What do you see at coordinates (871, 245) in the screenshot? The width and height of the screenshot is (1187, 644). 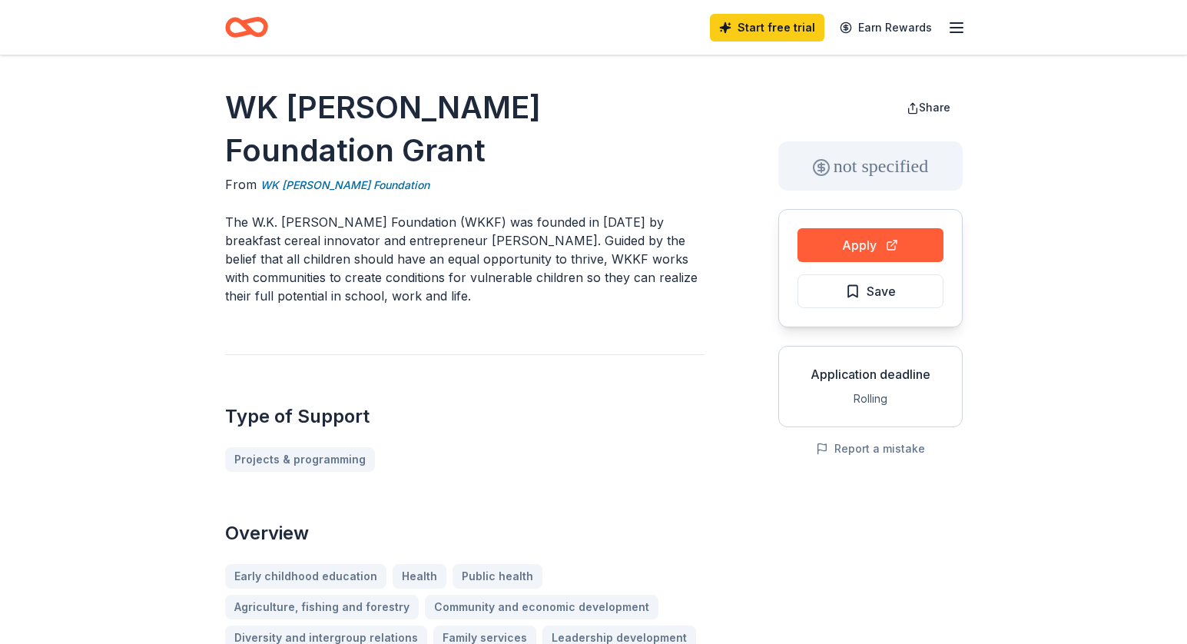 I see `button: Apply` at bounding box center [871, 245].